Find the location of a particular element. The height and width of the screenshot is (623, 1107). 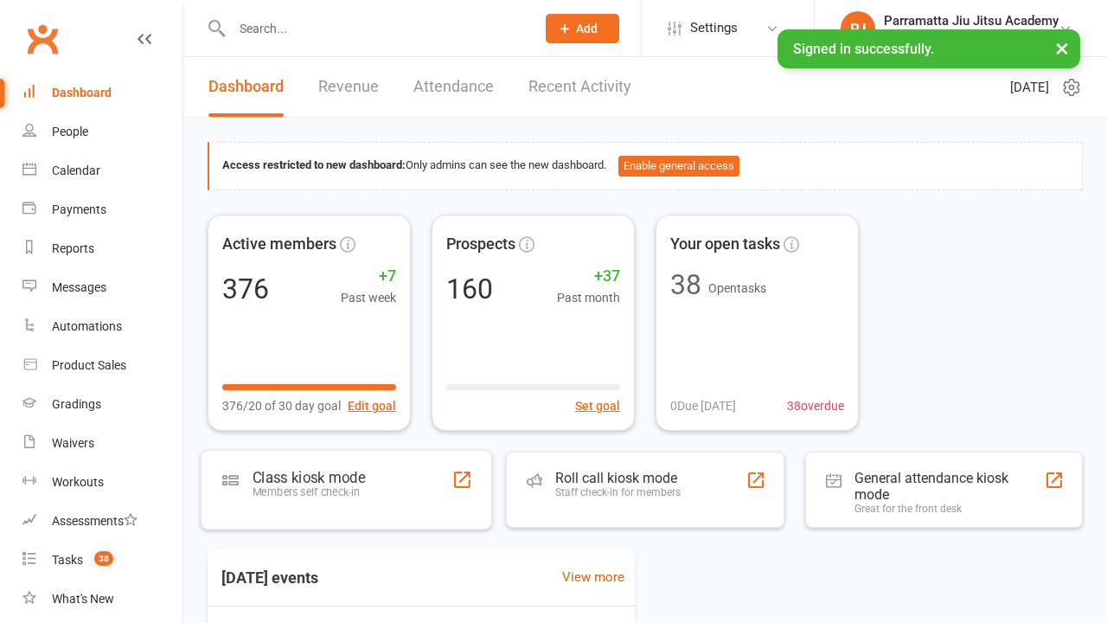

a: Automations is located at coordinates (102, 326).